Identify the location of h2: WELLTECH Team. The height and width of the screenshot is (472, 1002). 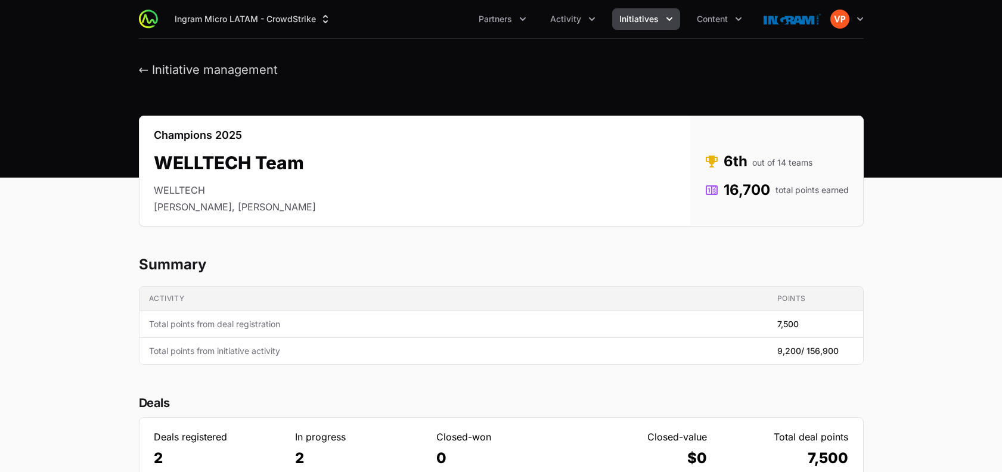
(235, 163).